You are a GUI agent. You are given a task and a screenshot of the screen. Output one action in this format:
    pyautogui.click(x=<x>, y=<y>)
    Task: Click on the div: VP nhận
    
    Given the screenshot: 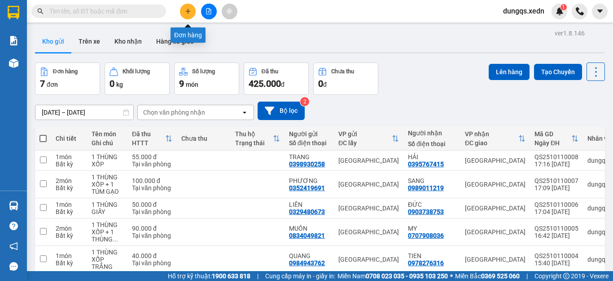 What is the action you would take?
    pyautogui.click(x=492, y=134)
    